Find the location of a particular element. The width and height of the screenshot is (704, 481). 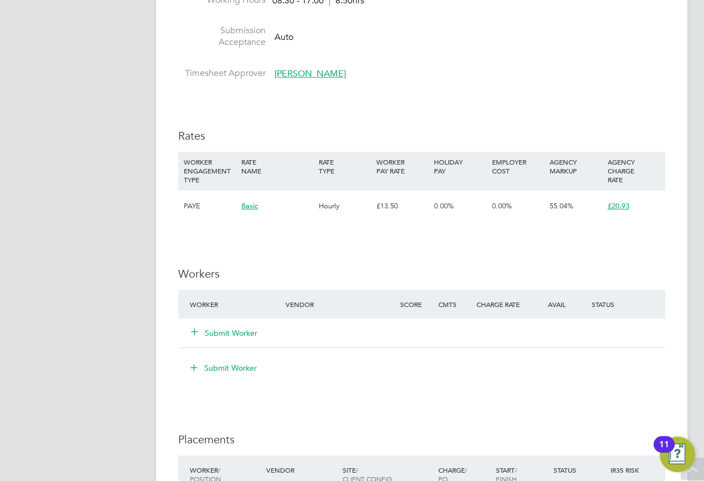

div: EMPLOYER COST is located at coordinates (518, 166).